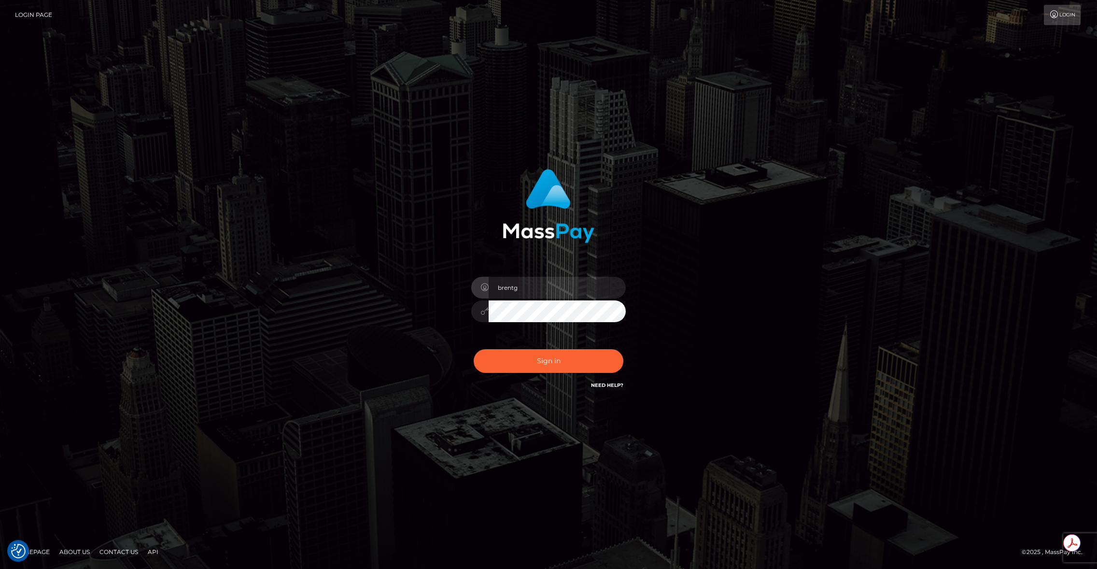 The image size is (1097, 569). What do you see at coordinates (557, 287) in the screenshot?
I see `input: Username...` at bounding box center [557, 287].